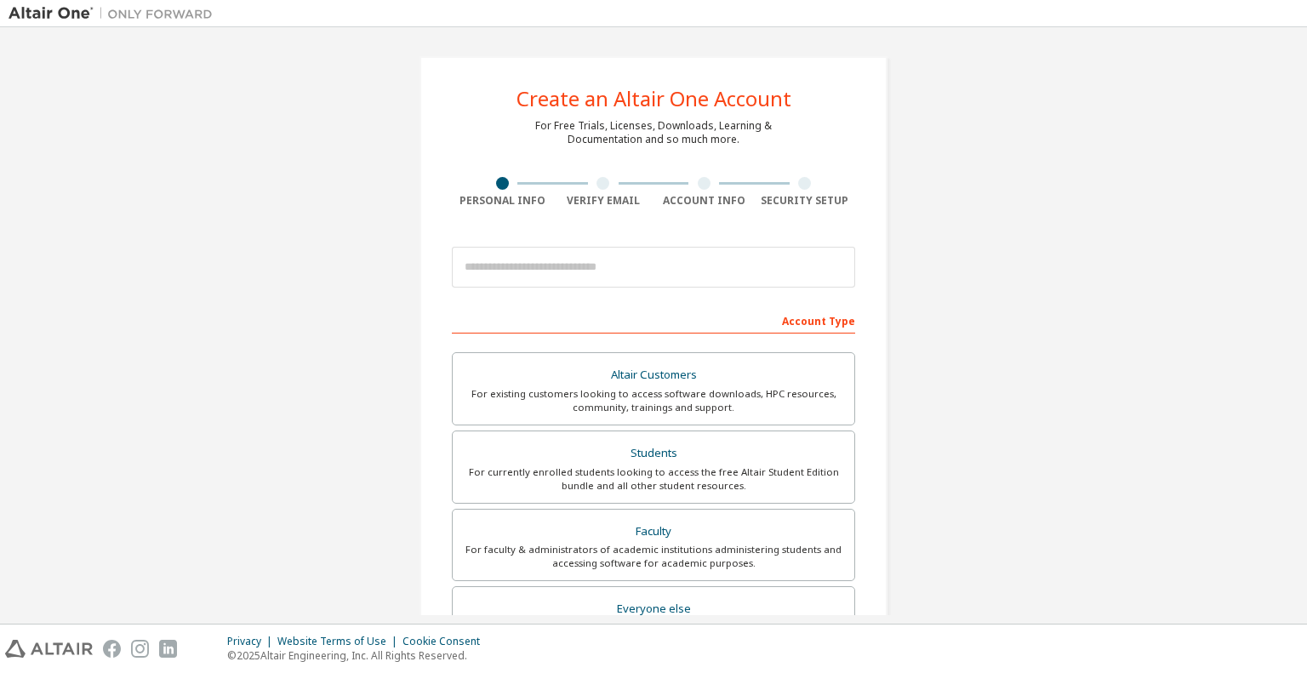 This screenshot has height=673, width=1307. Describe the element at coordinates (654, 479) in the screenshot. I see `div: For currently enrolled students looking to access the free Altair Student Edition bundle and all ...` at that location.